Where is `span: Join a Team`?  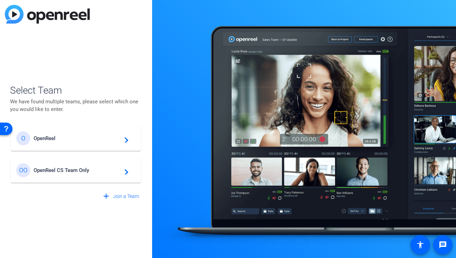
span: Join a Team is located at coordinates (126, 196).